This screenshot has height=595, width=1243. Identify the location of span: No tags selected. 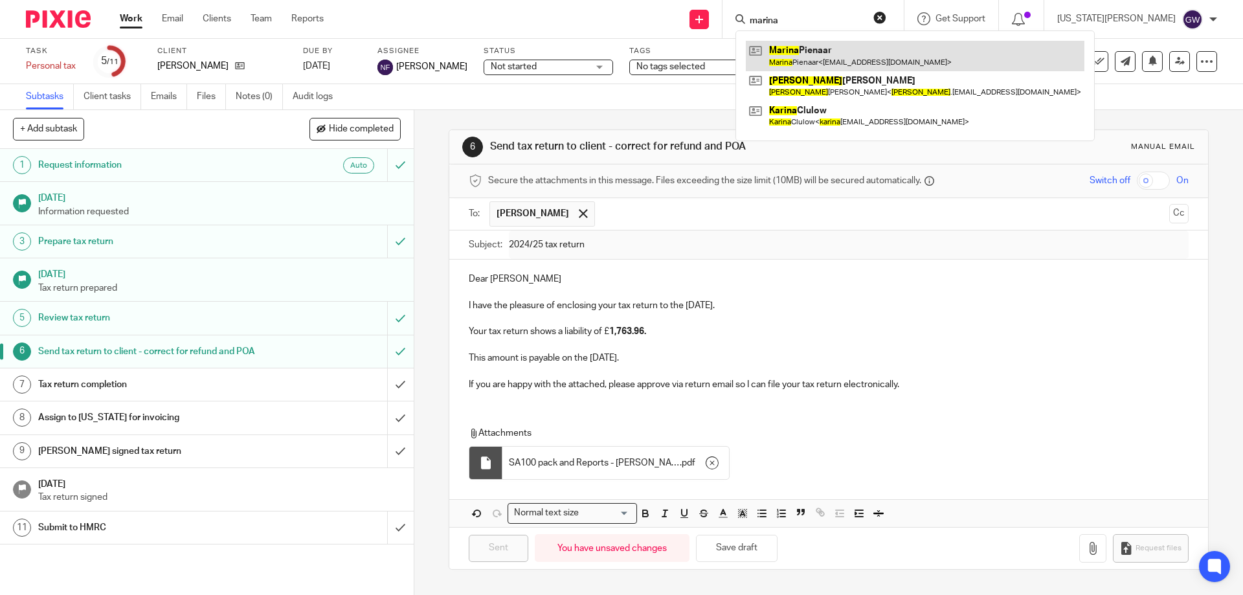
(671, 67).